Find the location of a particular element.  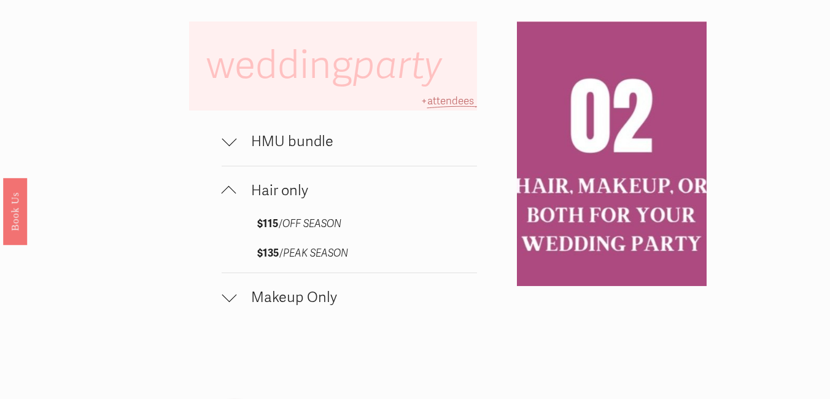

span: Makeup Only is located at coordinates (357, 297).